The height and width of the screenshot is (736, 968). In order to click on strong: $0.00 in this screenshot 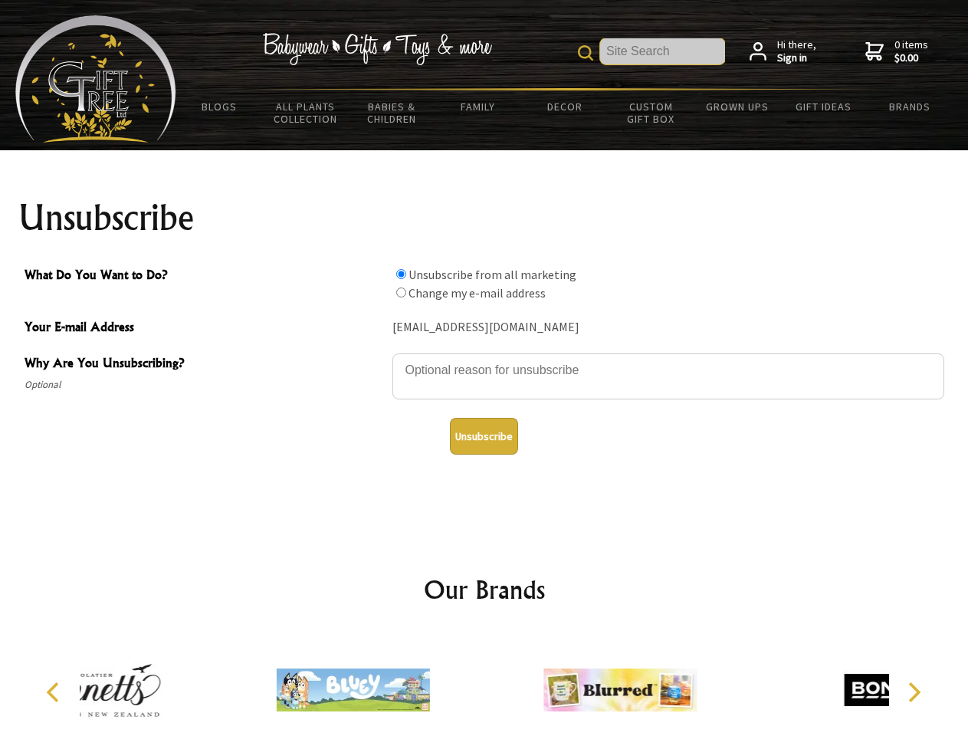, I will do `click(911, 58)`.